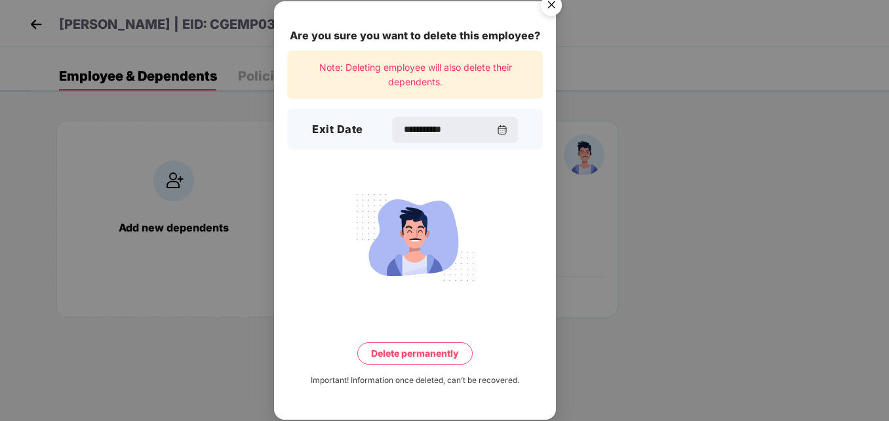 This screenshot has height=421, width=889. Describe the element at coordinates (415, 380) in the screenshot. I see `div: Important! Information once deleted, can’t be recovered.` at that location.